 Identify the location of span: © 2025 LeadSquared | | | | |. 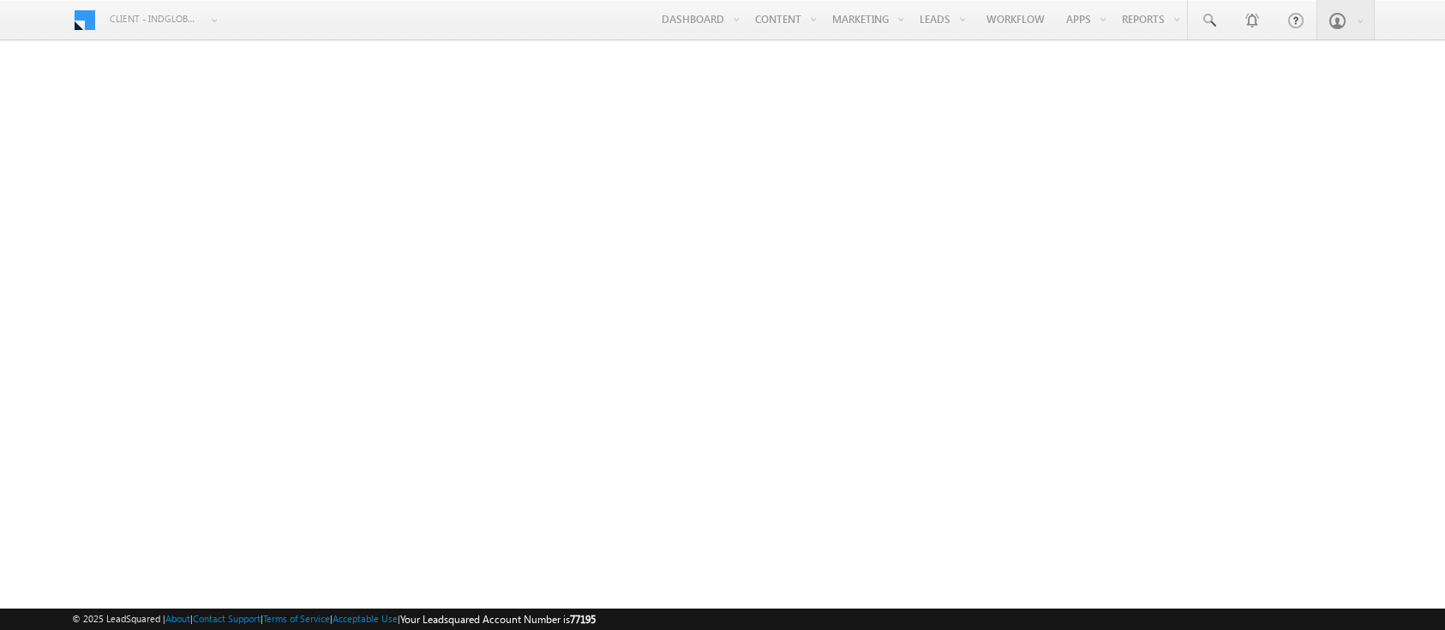
(333, 619).